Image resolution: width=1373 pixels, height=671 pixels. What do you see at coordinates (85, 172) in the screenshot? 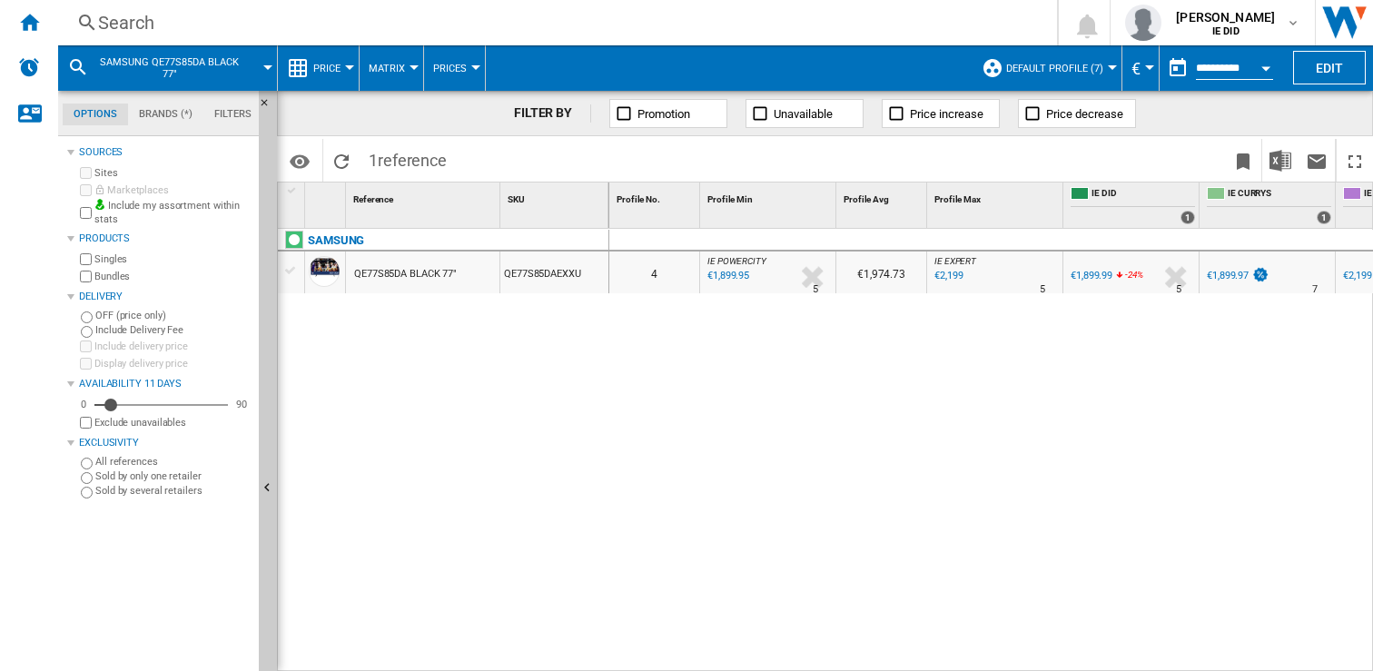
I see `input: Sites` at bounding box center [85, 172].